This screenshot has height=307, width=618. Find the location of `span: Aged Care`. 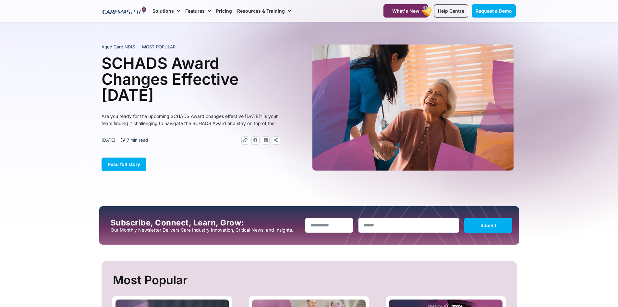

span: Aged Care is located at coordinates (112, 47).